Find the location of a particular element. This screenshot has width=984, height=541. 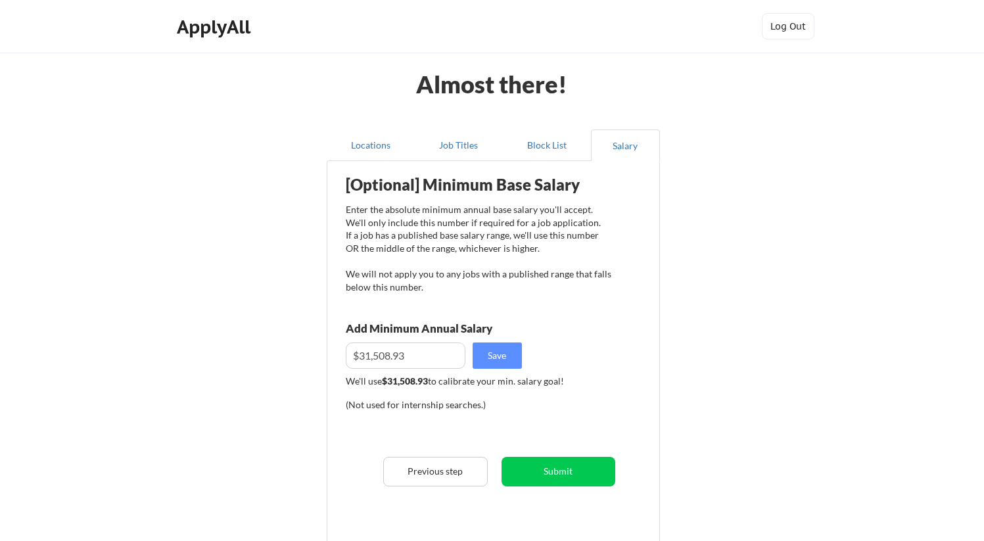

div: We'll use to calibrate your min. salary goal! is located at coordinates (478, 381).